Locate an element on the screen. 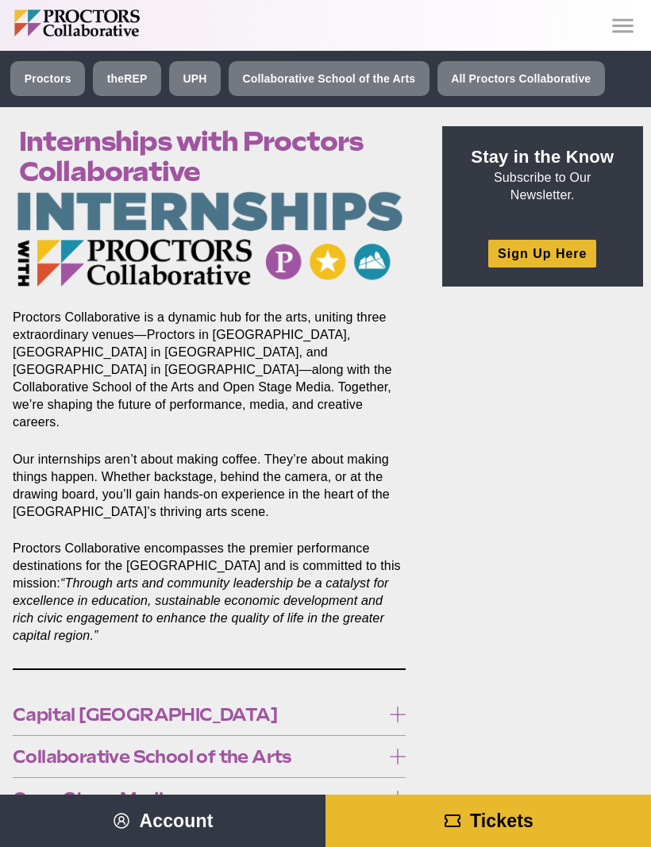 This screenshot has width=651, height=847. em: “Through arts and community leadership be a catalyst for excellence in education, sustainable eco... is located at coordinates (201, 609).